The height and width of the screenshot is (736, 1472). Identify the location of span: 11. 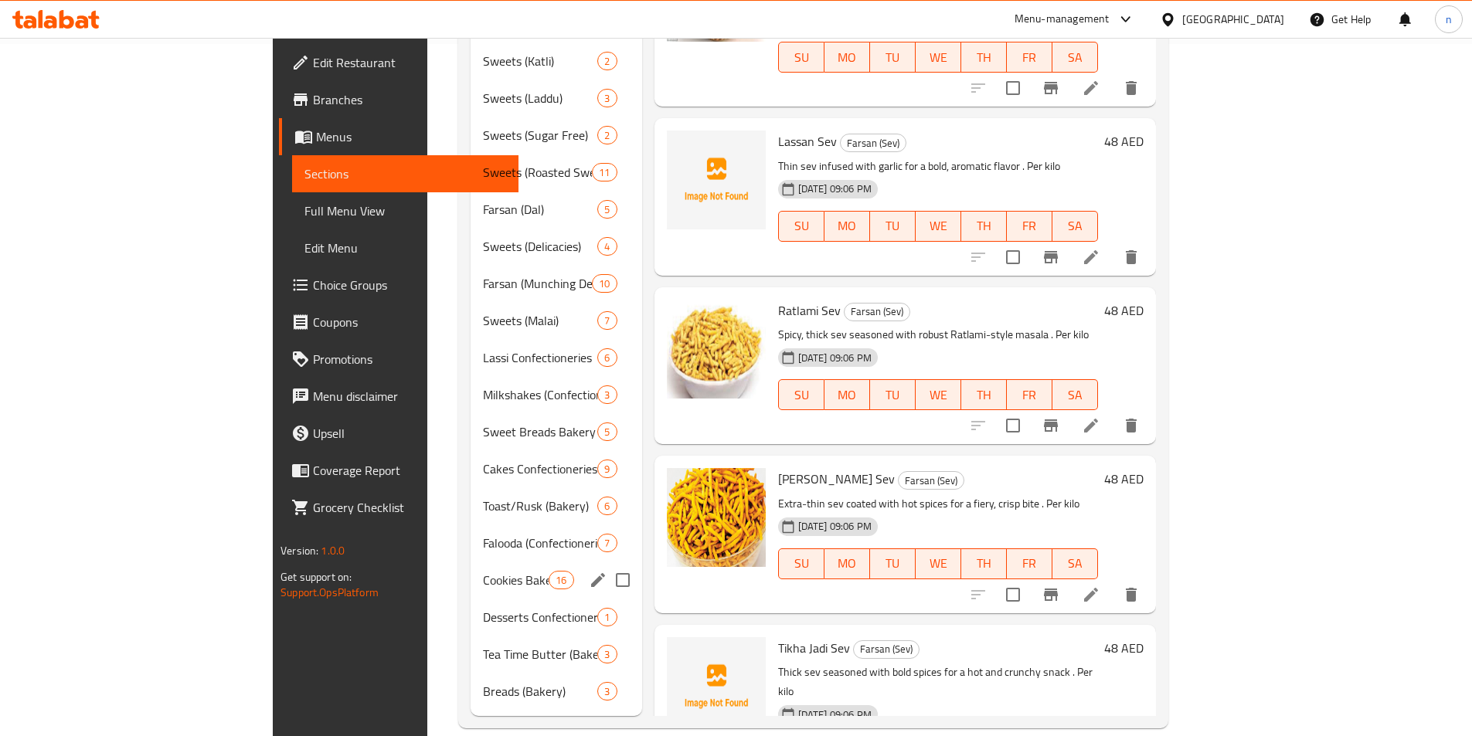
(604, 172).